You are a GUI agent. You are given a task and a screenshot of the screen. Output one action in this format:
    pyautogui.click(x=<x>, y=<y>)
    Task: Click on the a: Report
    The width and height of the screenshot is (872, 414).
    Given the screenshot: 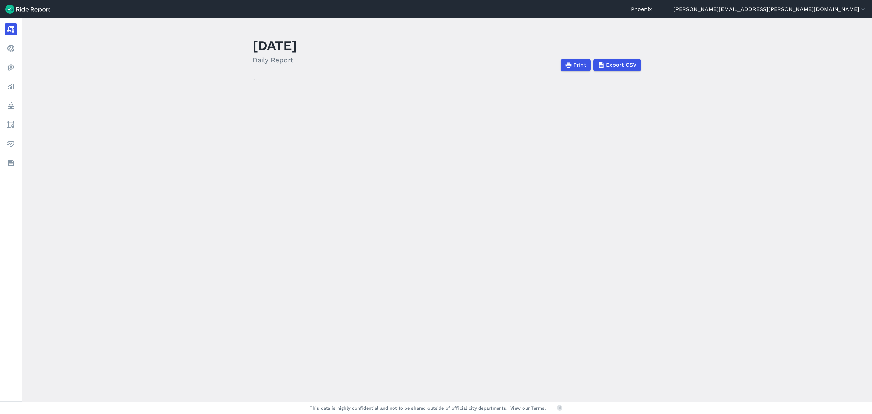 What is the action you would take?
    pyautogui.click(x=11, y=29)
    